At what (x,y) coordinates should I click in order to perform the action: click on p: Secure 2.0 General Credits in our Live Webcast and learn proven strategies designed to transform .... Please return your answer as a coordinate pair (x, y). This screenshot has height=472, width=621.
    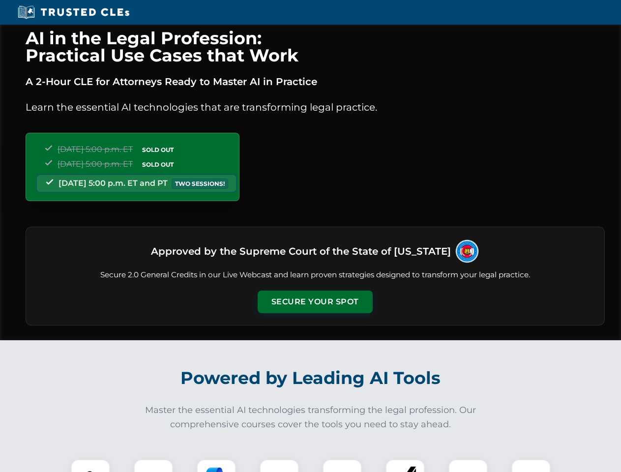
    Looking at the image, I should click on (315, 275).